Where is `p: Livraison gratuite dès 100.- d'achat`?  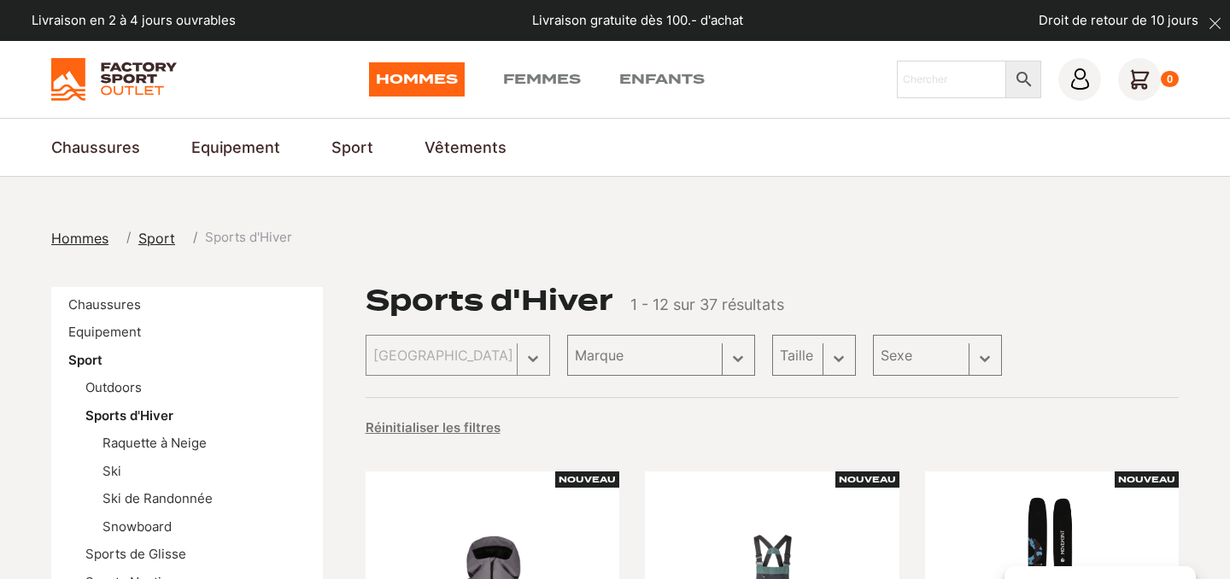 p: Livraison gratuite dès 100.- d'achat is located at coordinates (637, 20).